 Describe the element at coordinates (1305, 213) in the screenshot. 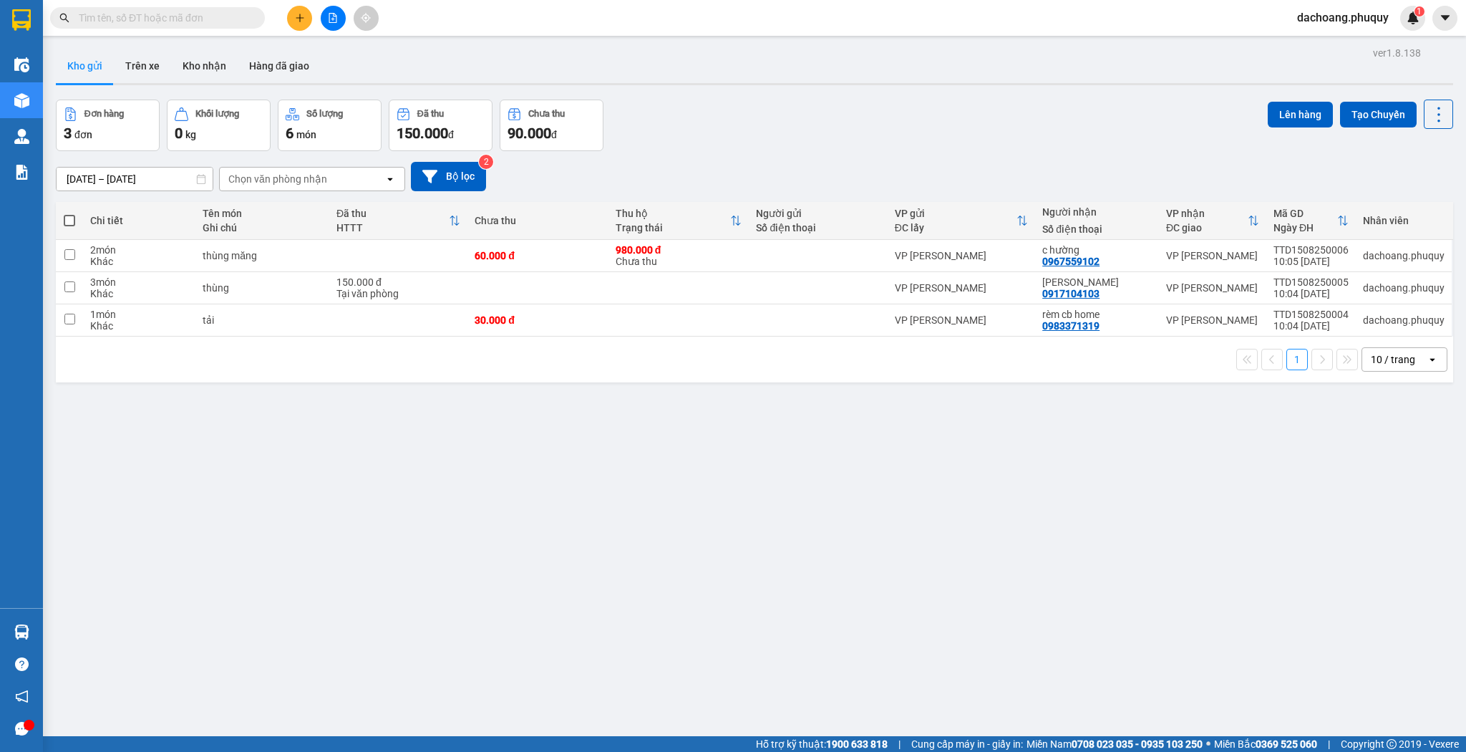

I see `div: Mã GD` at that location.